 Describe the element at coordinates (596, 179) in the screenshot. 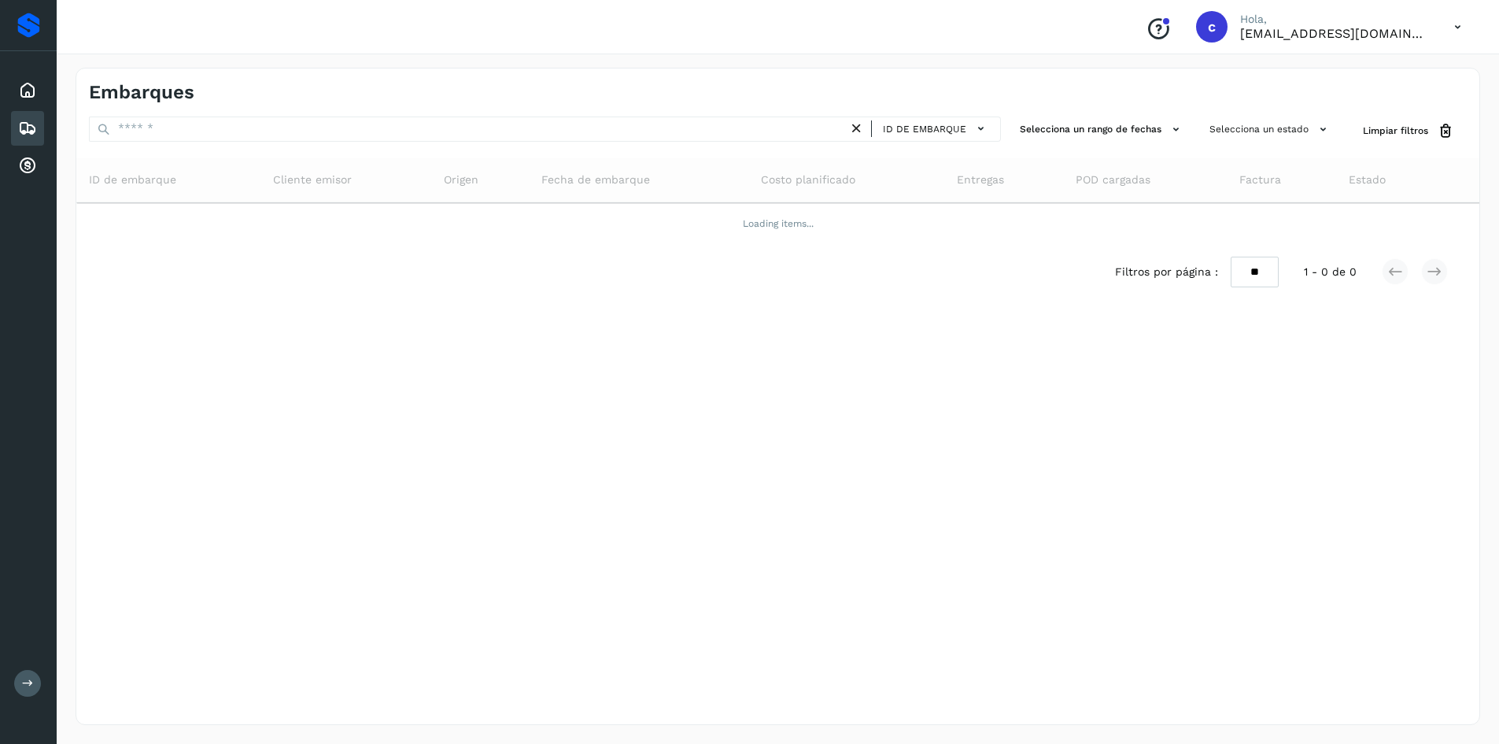

I see `span: Fecha de embarque` at that location.